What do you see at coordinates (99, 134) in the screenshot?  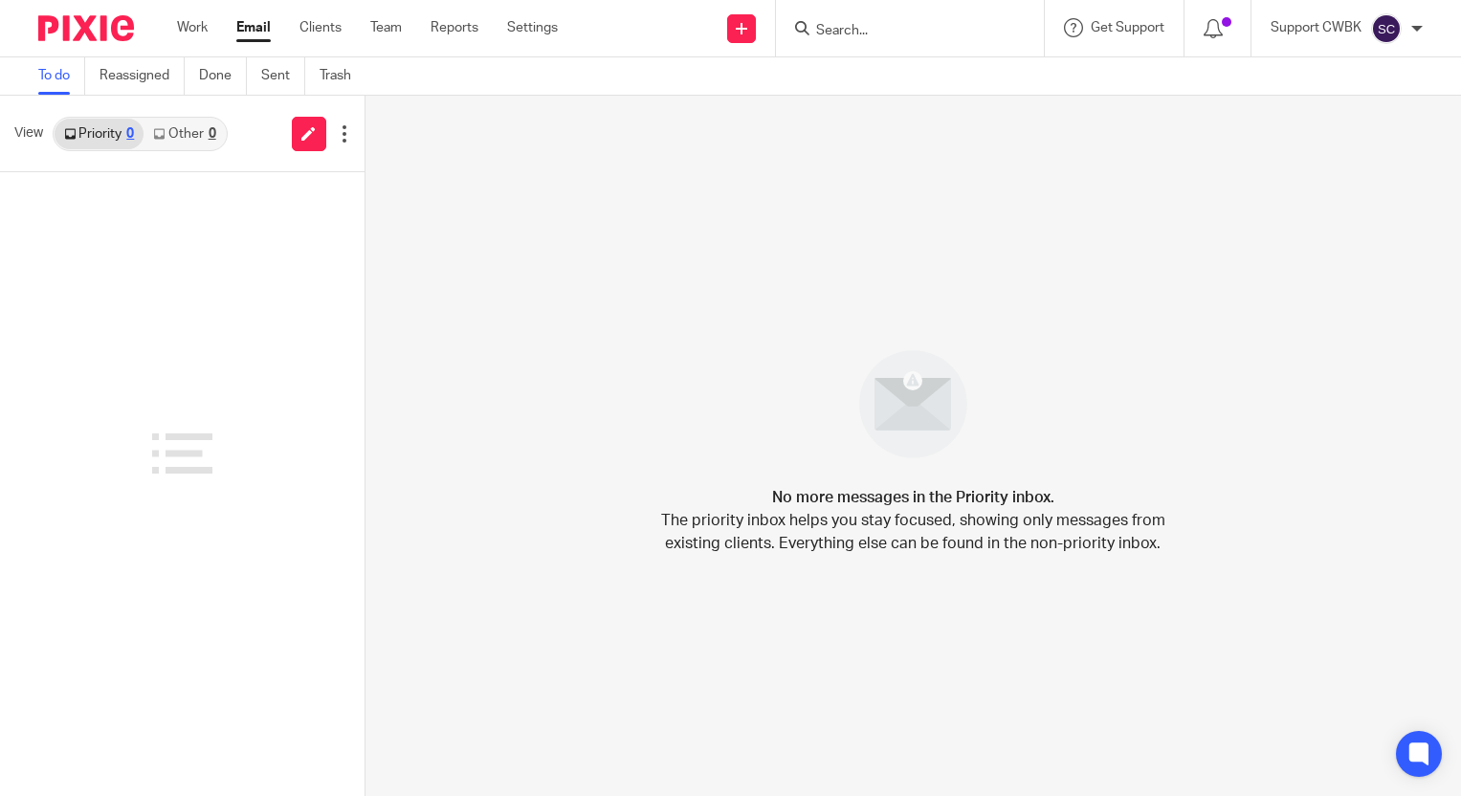 I see `a: Priority0` at bounding box center [99, 134].